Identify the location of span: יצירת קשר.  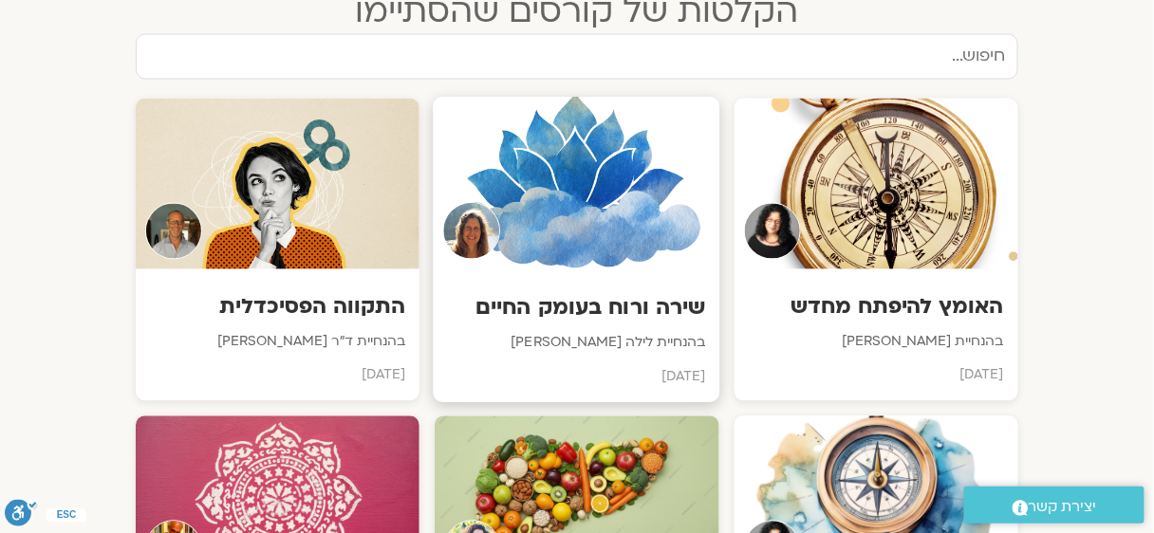
(1063, 507).